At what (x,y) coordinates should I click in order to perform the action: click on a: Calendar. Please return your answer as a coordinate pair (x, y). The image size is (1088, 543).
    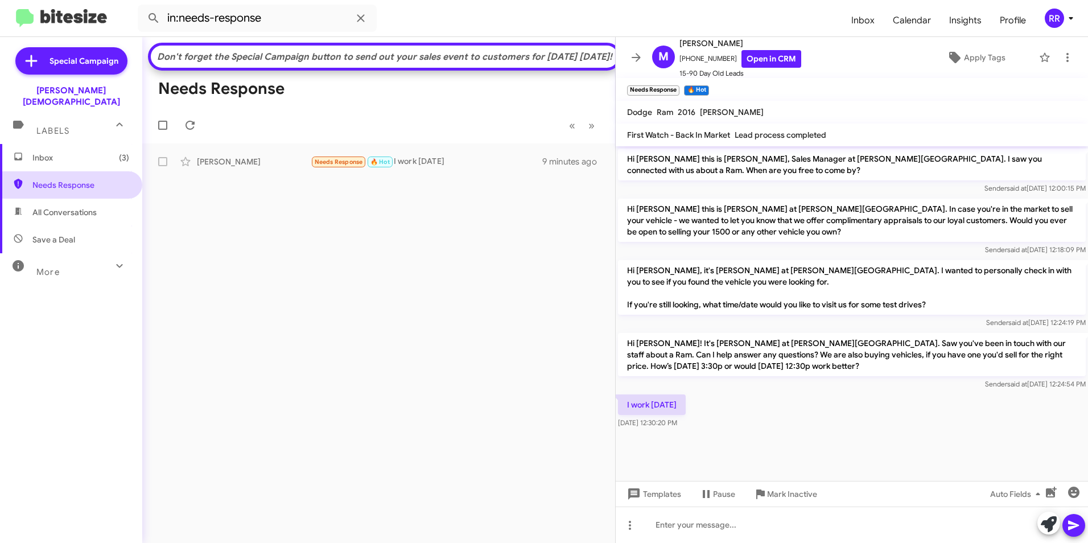
    Looking at the image, I should click on (912, 20).